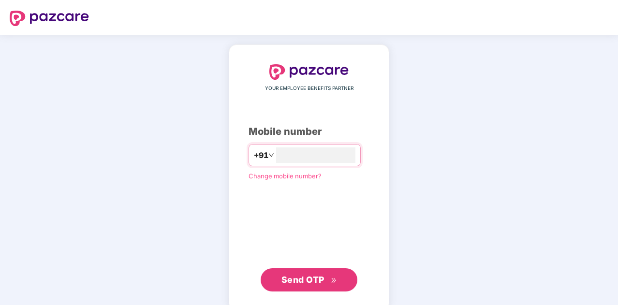 The width and height of the screenshot is (618, 305). What do you see at coordinates (309, 131) in the screenshot?
I see `div: Mobile number` at bounding box center [309, 131].